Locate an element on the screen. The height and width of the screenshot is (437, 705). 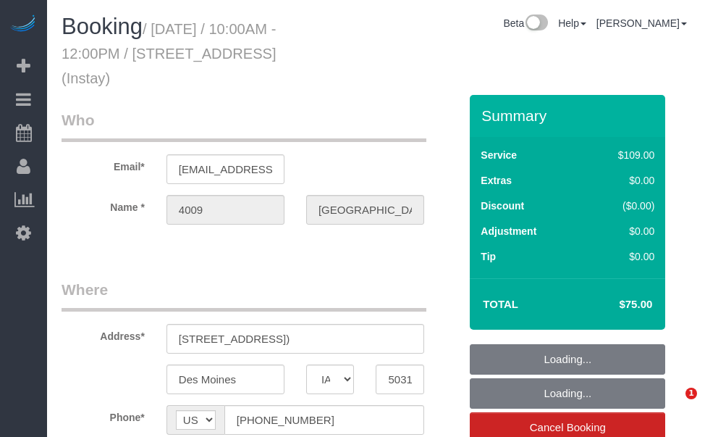
input: Email* is located at coordinates (225, 169).